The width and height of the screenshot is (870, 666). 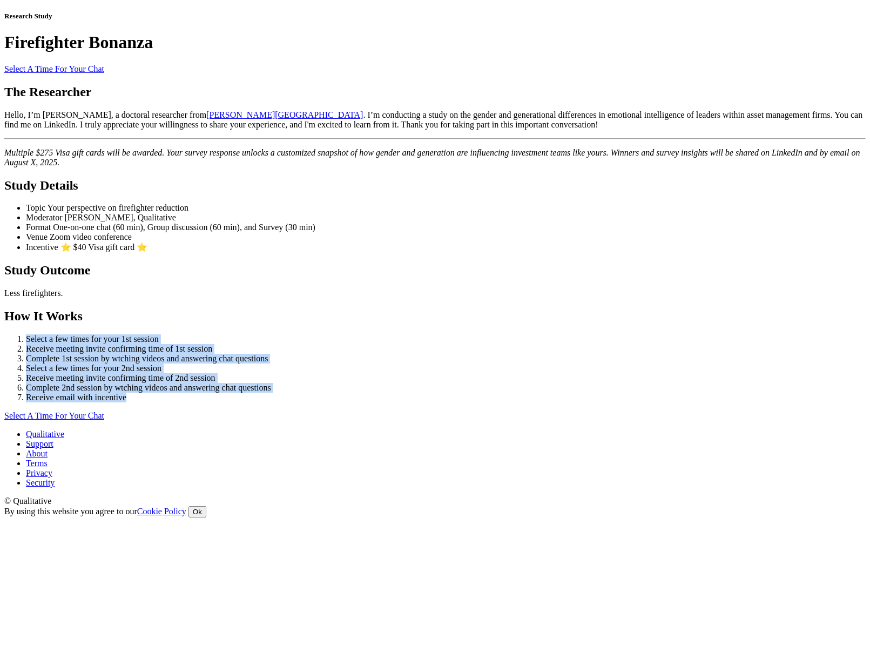 I want to click on li: Select a few times for your 2nd session, so click(x=446, y=369).